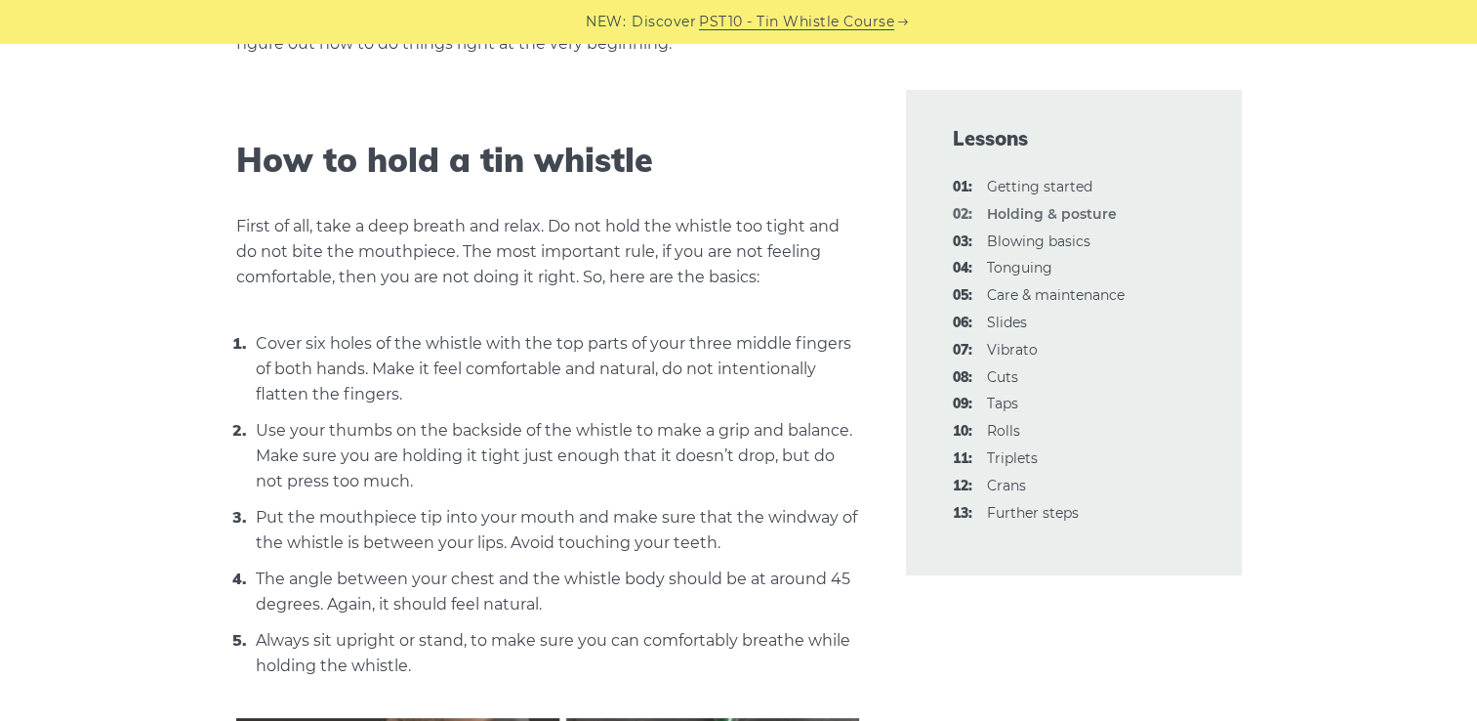  I want to click on span: 01:, so click(963, 187).